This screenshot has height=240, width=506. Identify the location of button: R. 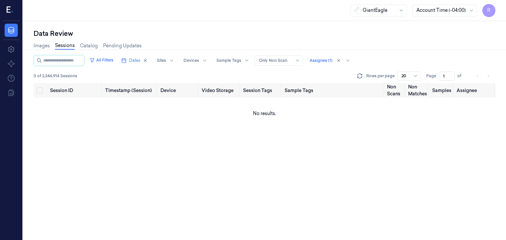
(489, 11).